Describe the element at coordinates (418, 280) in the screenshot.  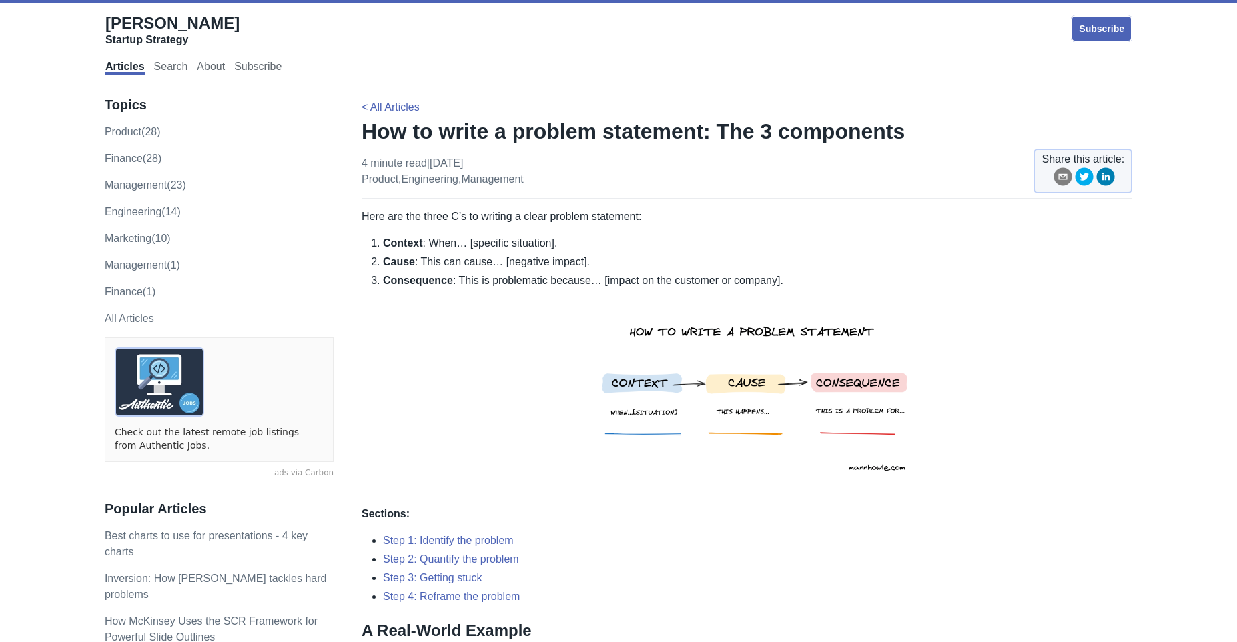
I see `strong: Consequence` at that location.